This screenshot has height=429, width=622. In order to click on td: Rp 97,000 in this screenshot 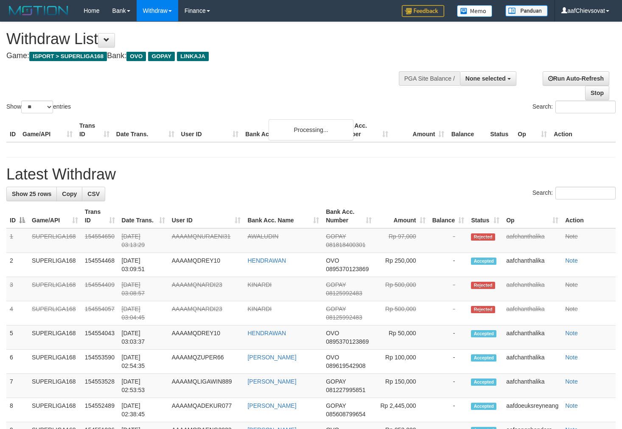, I will do `click(402, 241)`.